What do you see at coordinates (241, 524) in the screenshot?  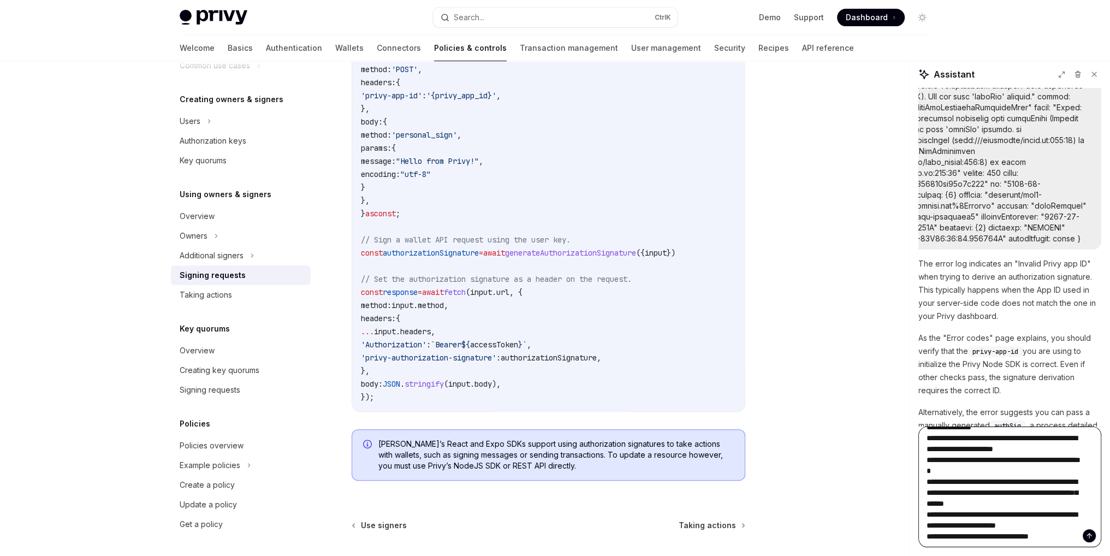 I see `a: Get a policy` at bounding box center [241, 524].